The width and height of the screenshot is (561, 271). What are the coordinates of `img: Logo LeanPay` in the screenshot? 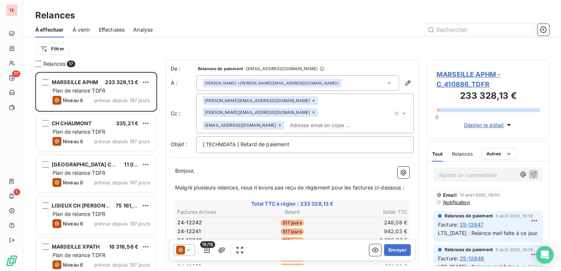 It's located at (12, 261).